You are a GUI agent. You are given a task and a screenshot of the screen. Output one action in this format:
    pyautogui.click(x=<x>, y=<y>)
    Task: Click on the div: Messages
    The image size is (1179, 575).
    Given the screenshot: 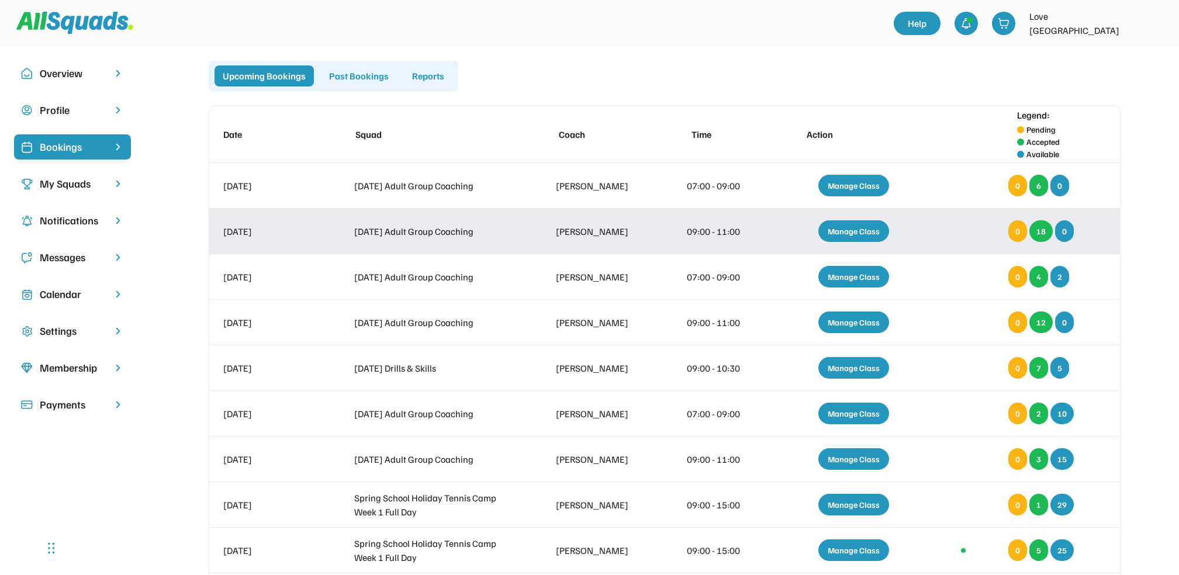 What is the action you would take?
    pyautogui.click(x=72, y=257)
    